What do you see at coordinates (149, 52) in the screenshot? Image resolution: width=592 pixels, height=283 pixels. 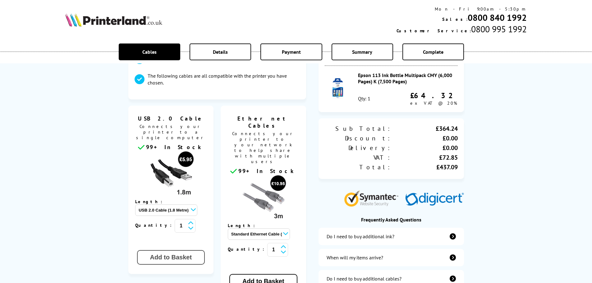 I see `span: Cables` at bounding box center [149, 52].